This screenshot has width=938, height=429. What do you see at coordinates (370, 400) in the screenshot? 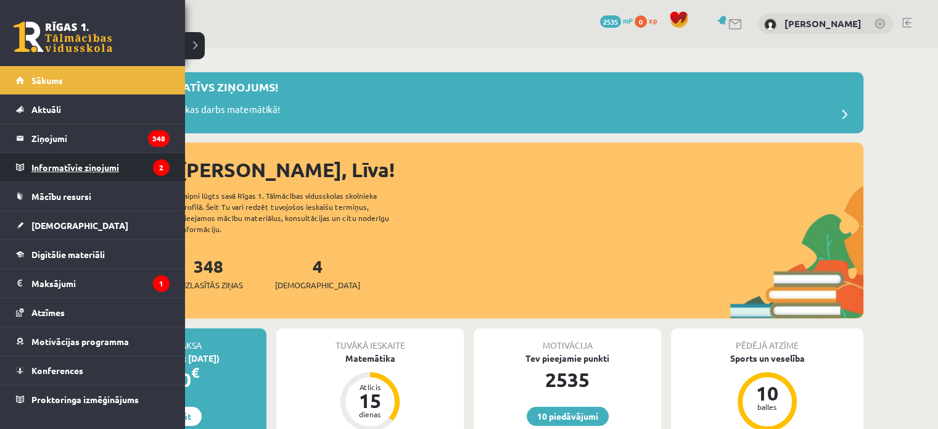
I see `div: 15` at bounding box center [370, 400].